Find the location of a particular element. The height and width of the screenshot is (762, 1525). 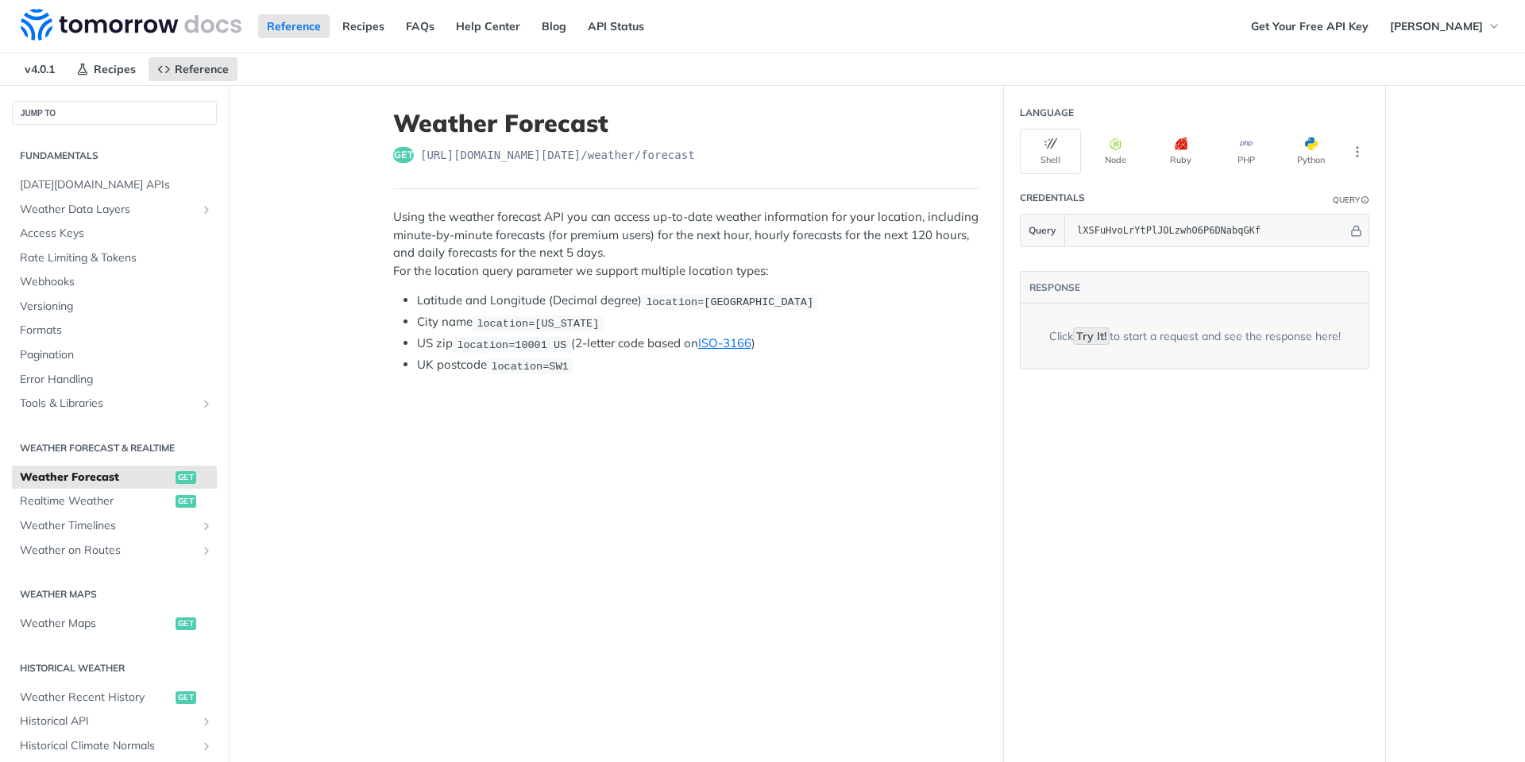

a: Historical Climate NormalsShow subpages for Historical Climate Normals is located at coordinates (114, 746).